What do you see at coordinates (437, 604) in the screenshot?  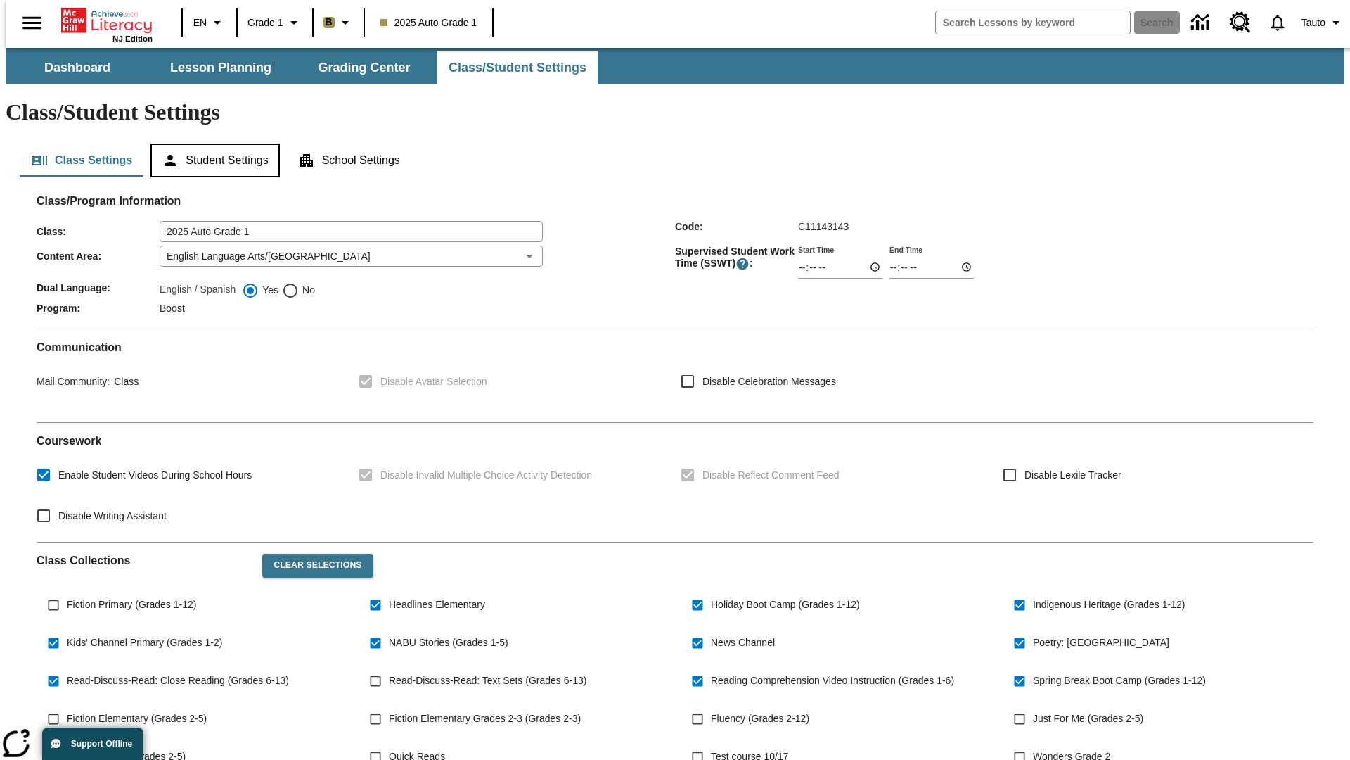 I see `span: Headlines Elementary` at bounding box center [437, 604].